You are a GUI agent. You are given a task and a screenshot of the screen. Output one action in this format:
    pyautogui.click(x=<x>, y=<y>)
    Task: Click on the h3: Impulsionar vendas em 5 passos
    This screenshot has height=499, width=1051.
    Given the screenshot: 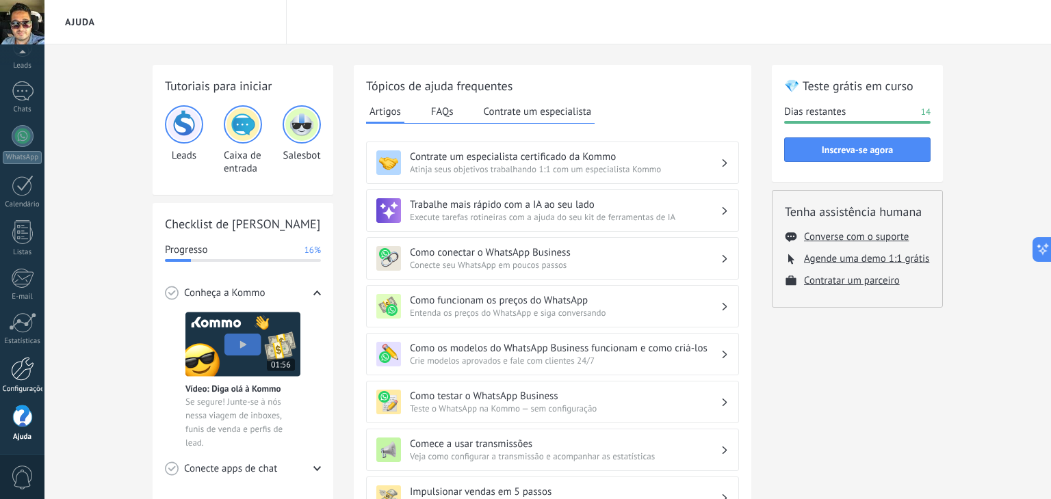 What is the action you would take?
    pyautogui.click(x=565, y=492)
    